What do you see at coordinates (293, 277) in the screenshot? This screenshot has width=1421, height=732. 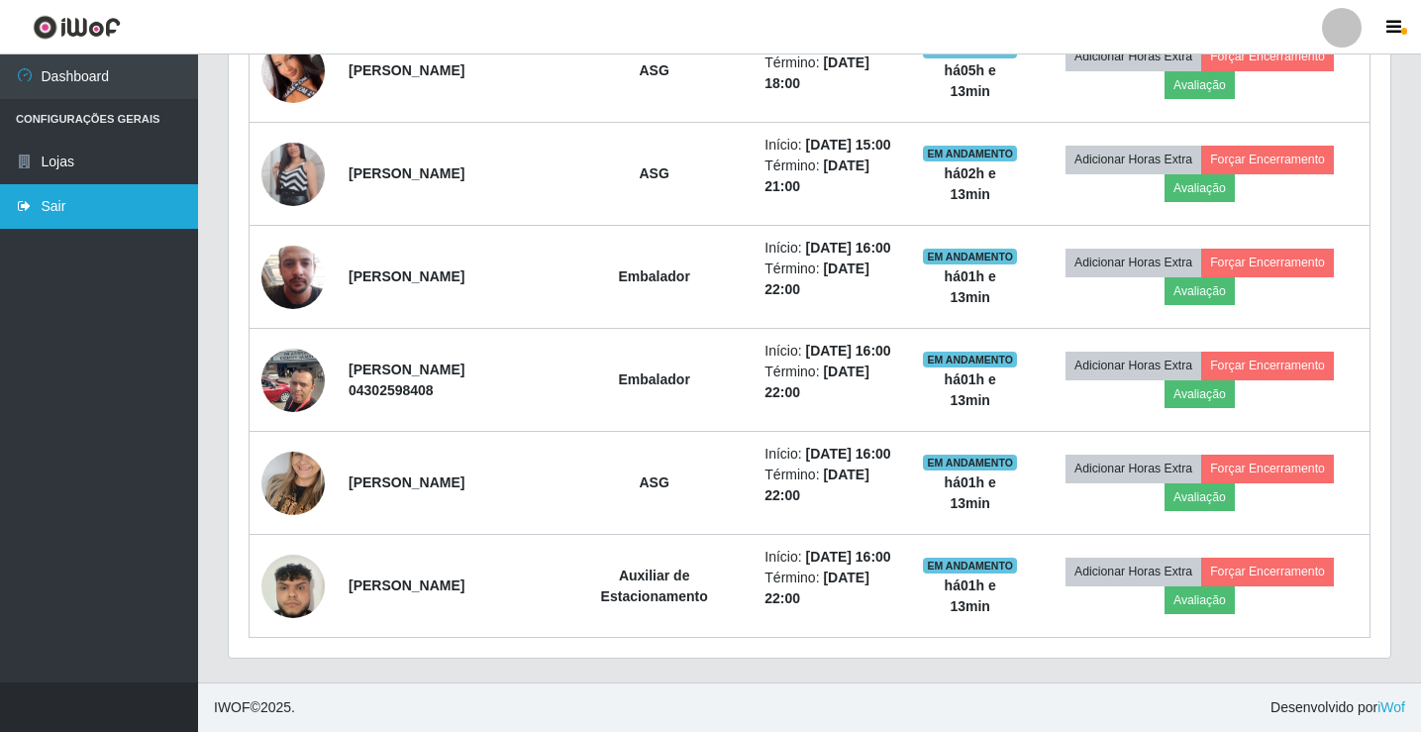 I see `img: 1745843945427.jpeg` at bounding box center [293, 277].